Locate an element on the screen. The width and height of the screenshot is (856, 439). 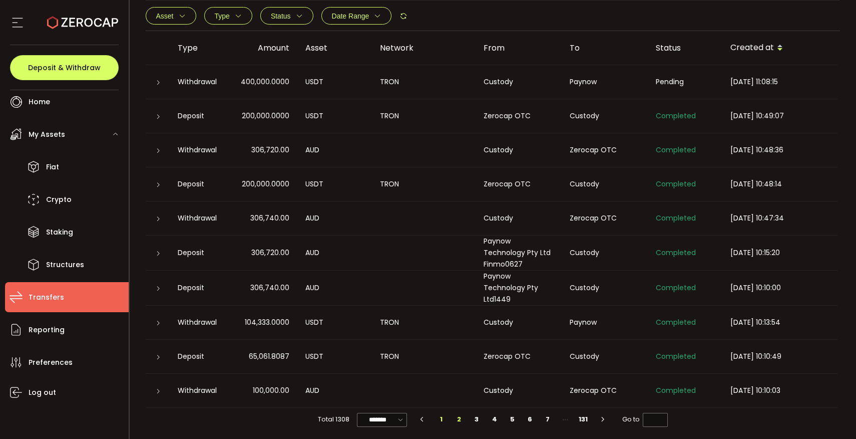
li: 2 is located at coordinates (459, 419).